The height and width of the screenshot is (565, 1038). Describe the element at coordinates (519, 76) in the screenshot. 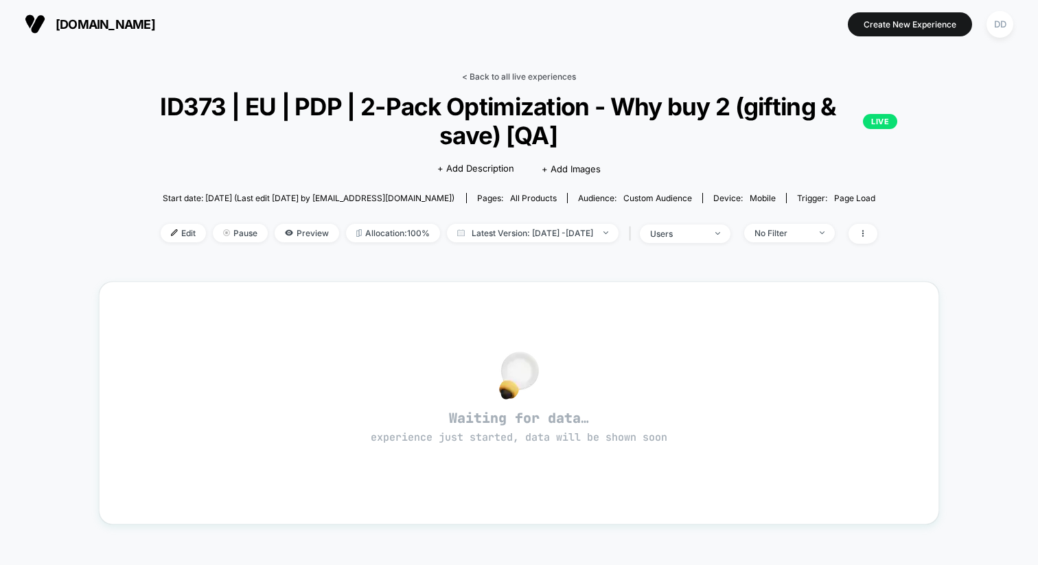

I see `a: < Back to all live experiences` at that location.